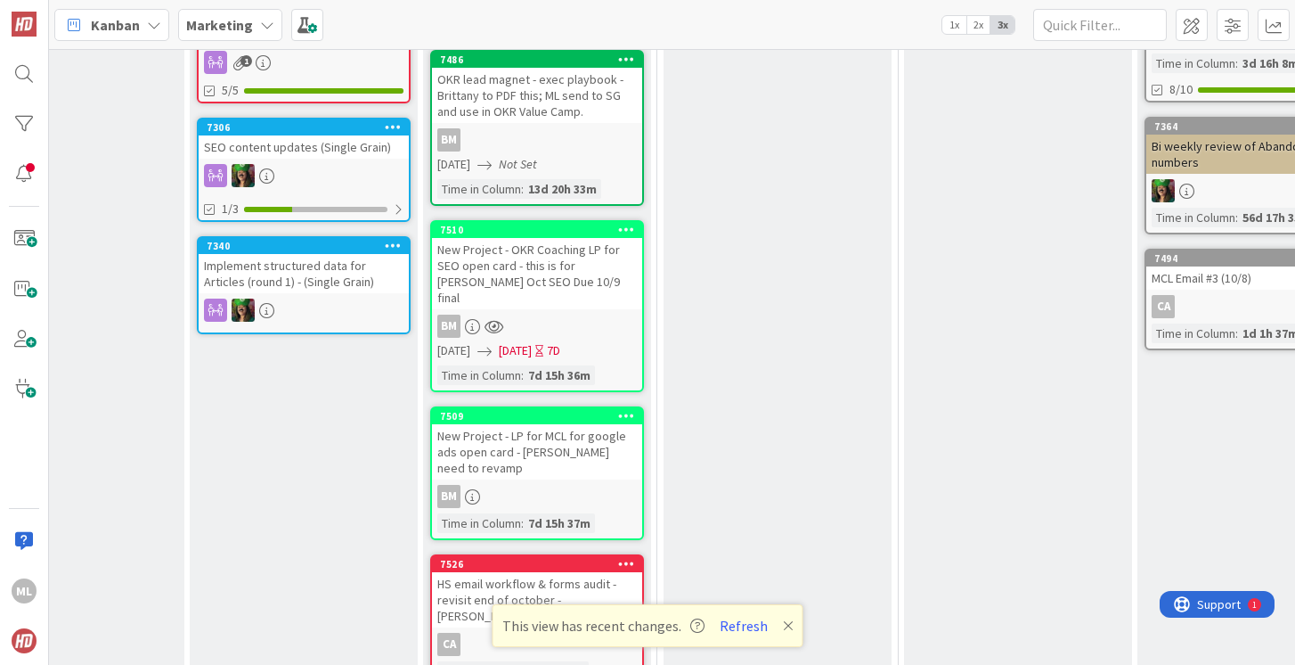  Describe the element at coordinates (230, 90) in the screenshot. I see `span: 5/5` at that location.